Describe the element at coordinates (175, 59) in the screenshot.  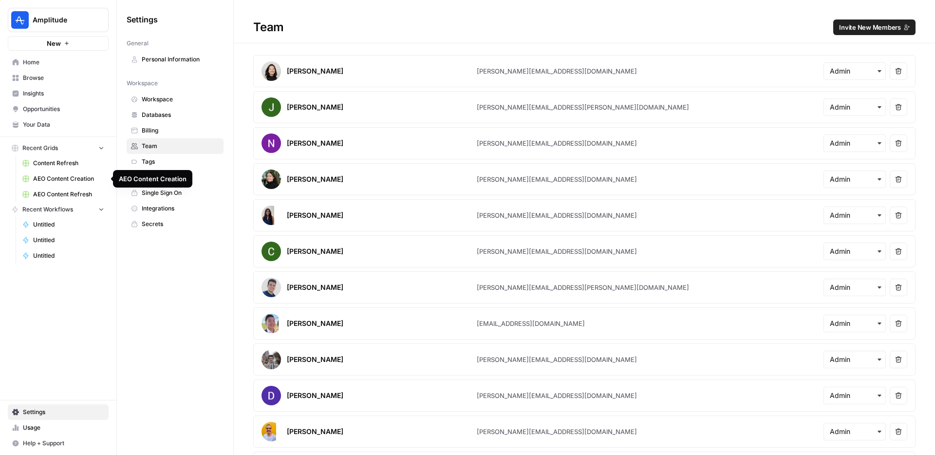
I see `a: Personal Information` at that location.